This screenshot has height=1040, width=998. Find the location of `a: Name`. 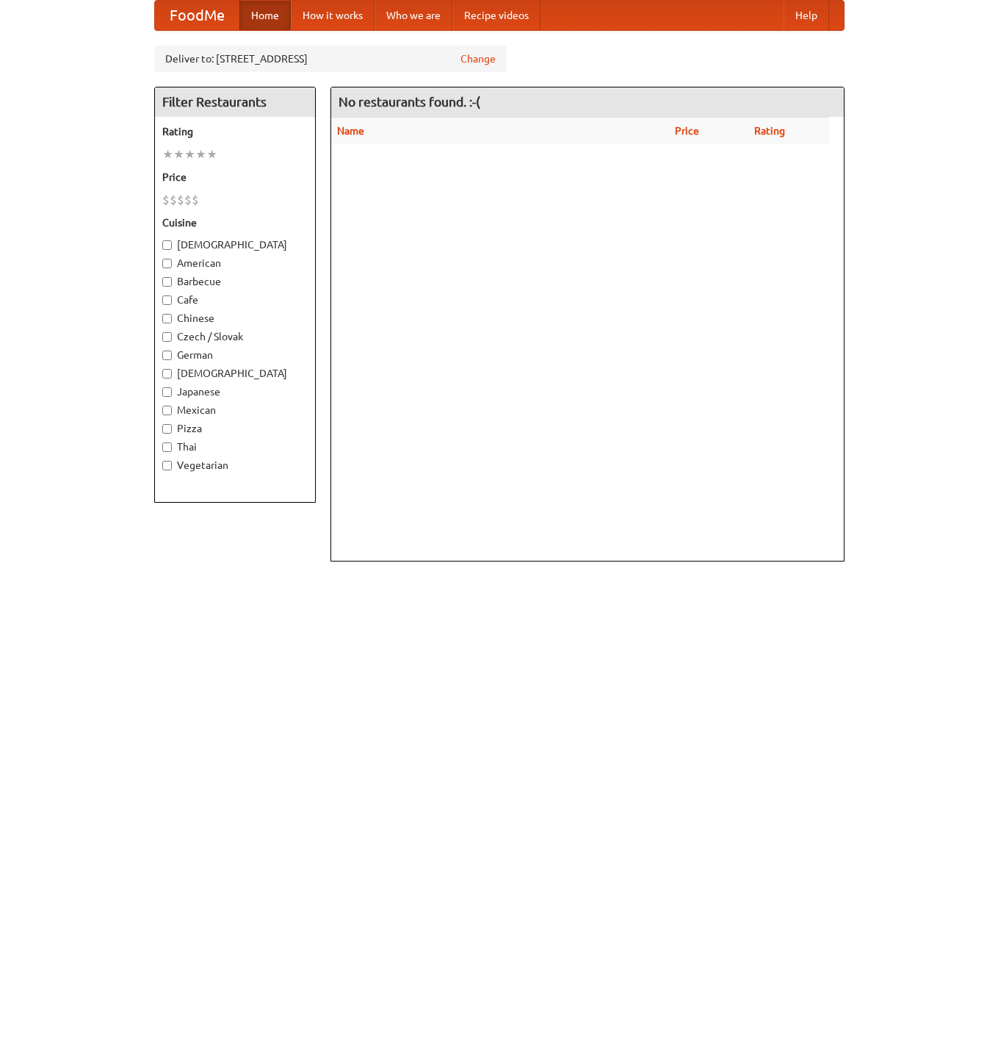

a: Name is located at coordinates (350, 131).